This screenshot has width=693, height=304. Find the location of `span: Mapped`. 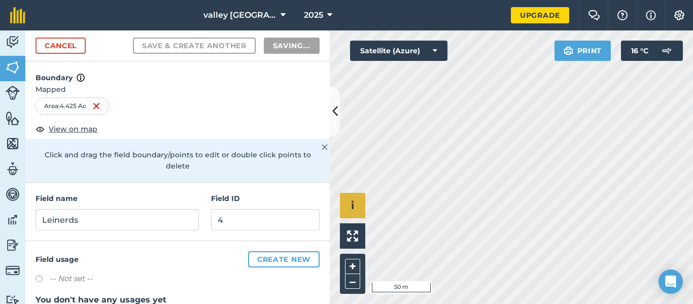

span: Mapped is located at coordinates (178, 89).